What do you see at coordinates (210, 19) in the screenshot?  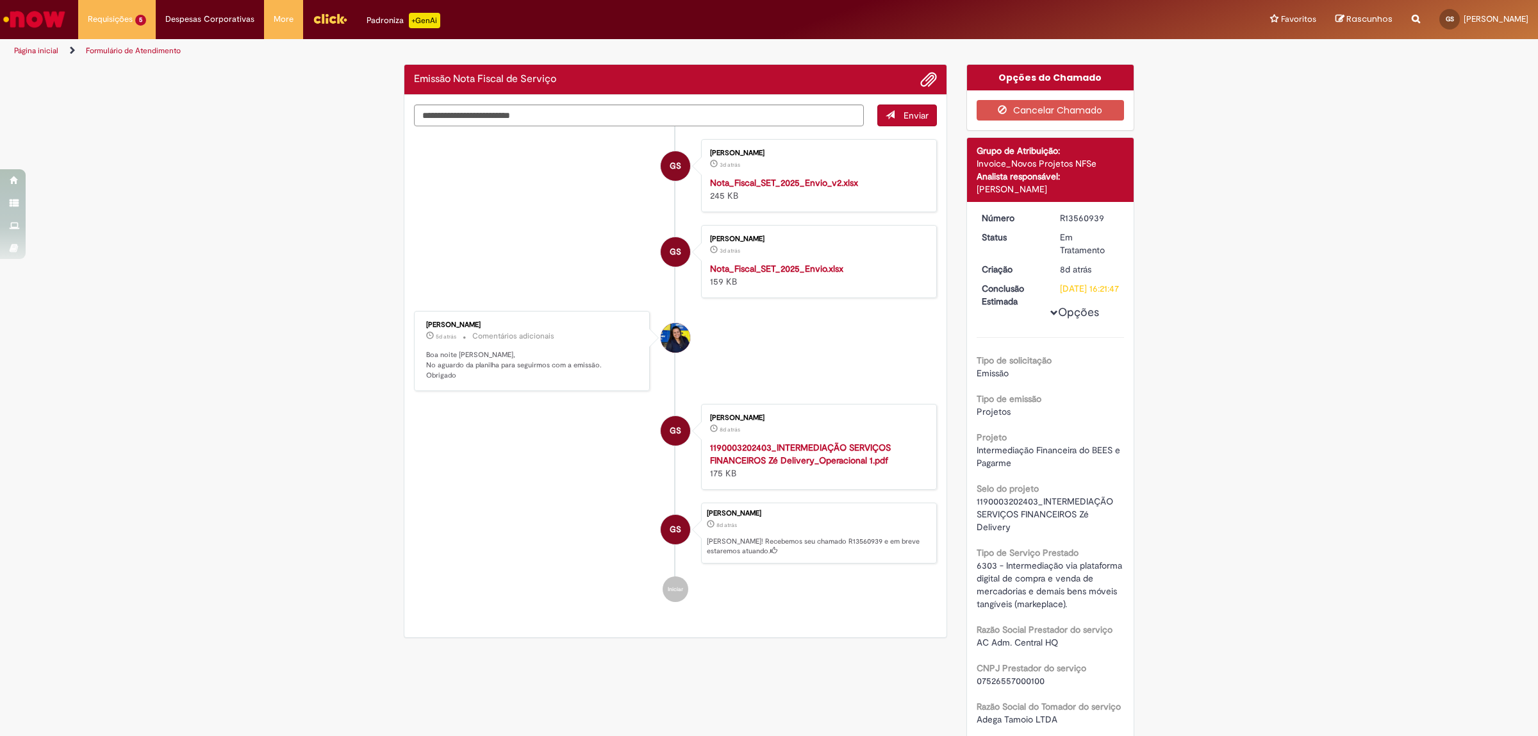 I see `span: Despesas Corporativas` at bounding box center [210, 19].